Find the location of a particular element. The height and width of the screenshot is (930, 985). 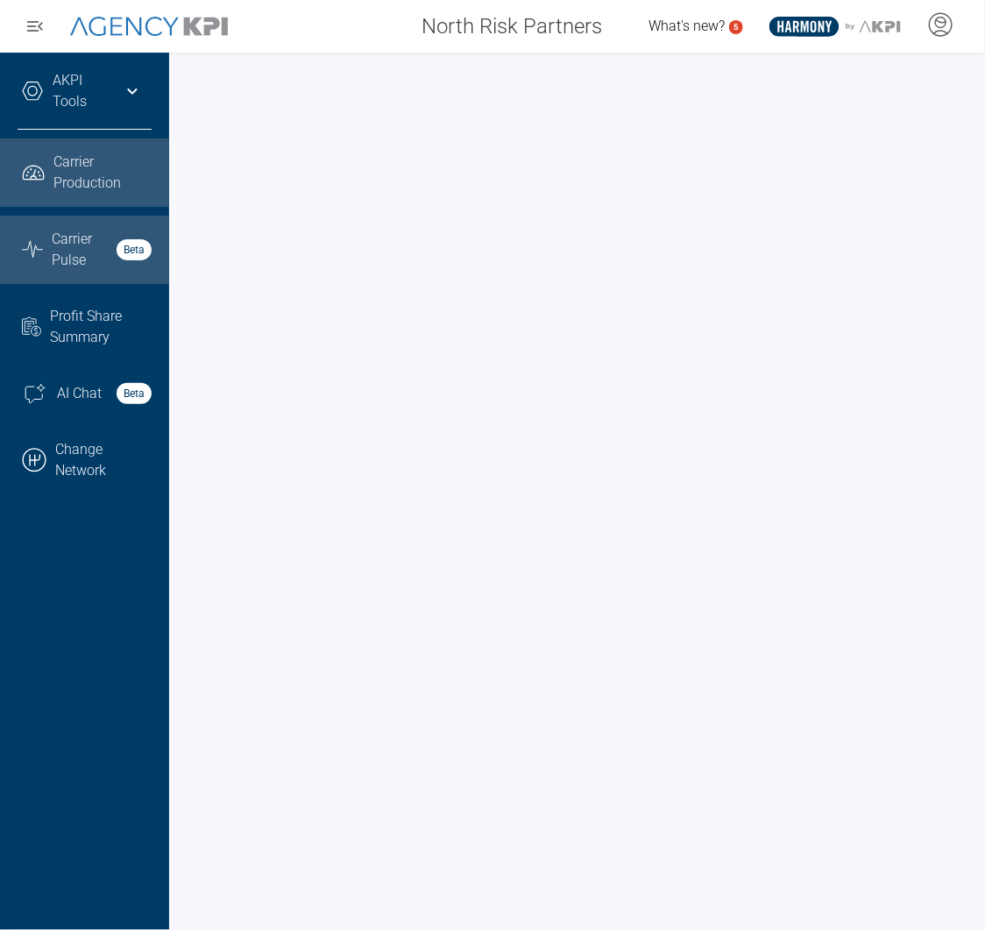

a: 5 is located at coordinates (736, 27).